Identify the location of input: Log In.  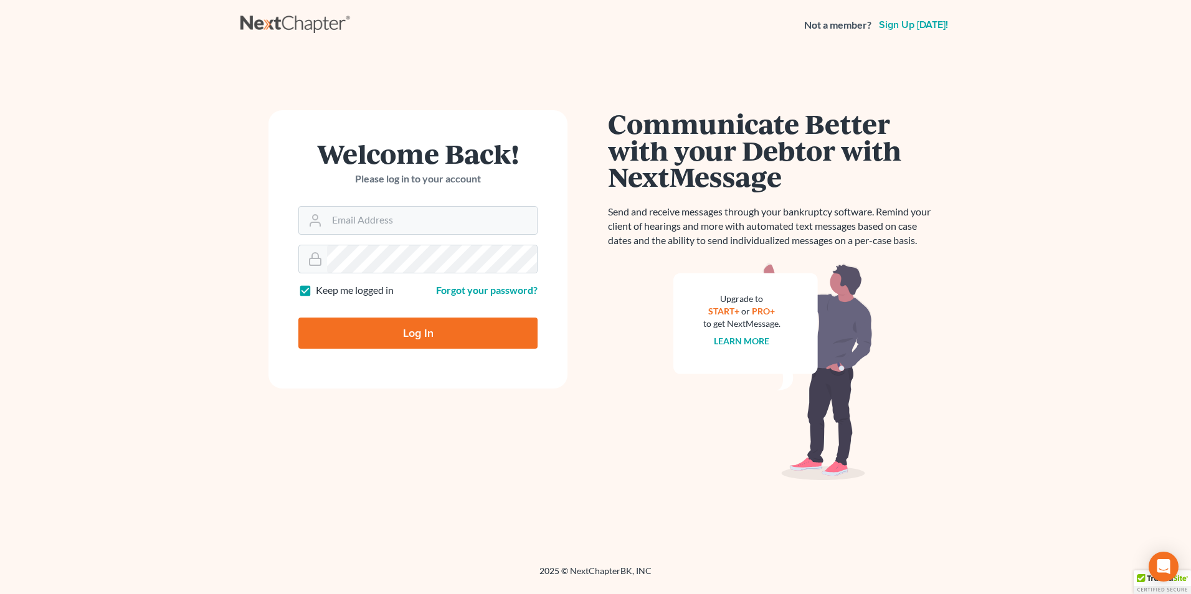
(418, 333).